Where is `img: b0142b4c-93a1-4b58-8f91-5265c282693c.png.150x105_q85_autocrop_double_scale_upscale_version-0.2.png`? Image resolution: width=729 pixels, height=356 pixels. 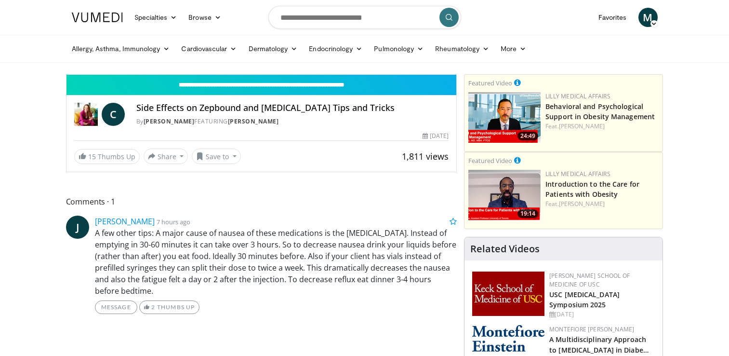 img: b0142b4c-93a1-4b58-8f91-5265c282693c.png.150x105_q85_autocrop_double_scale_upscale_version-0.2.png is located at coordinates (508, 338).